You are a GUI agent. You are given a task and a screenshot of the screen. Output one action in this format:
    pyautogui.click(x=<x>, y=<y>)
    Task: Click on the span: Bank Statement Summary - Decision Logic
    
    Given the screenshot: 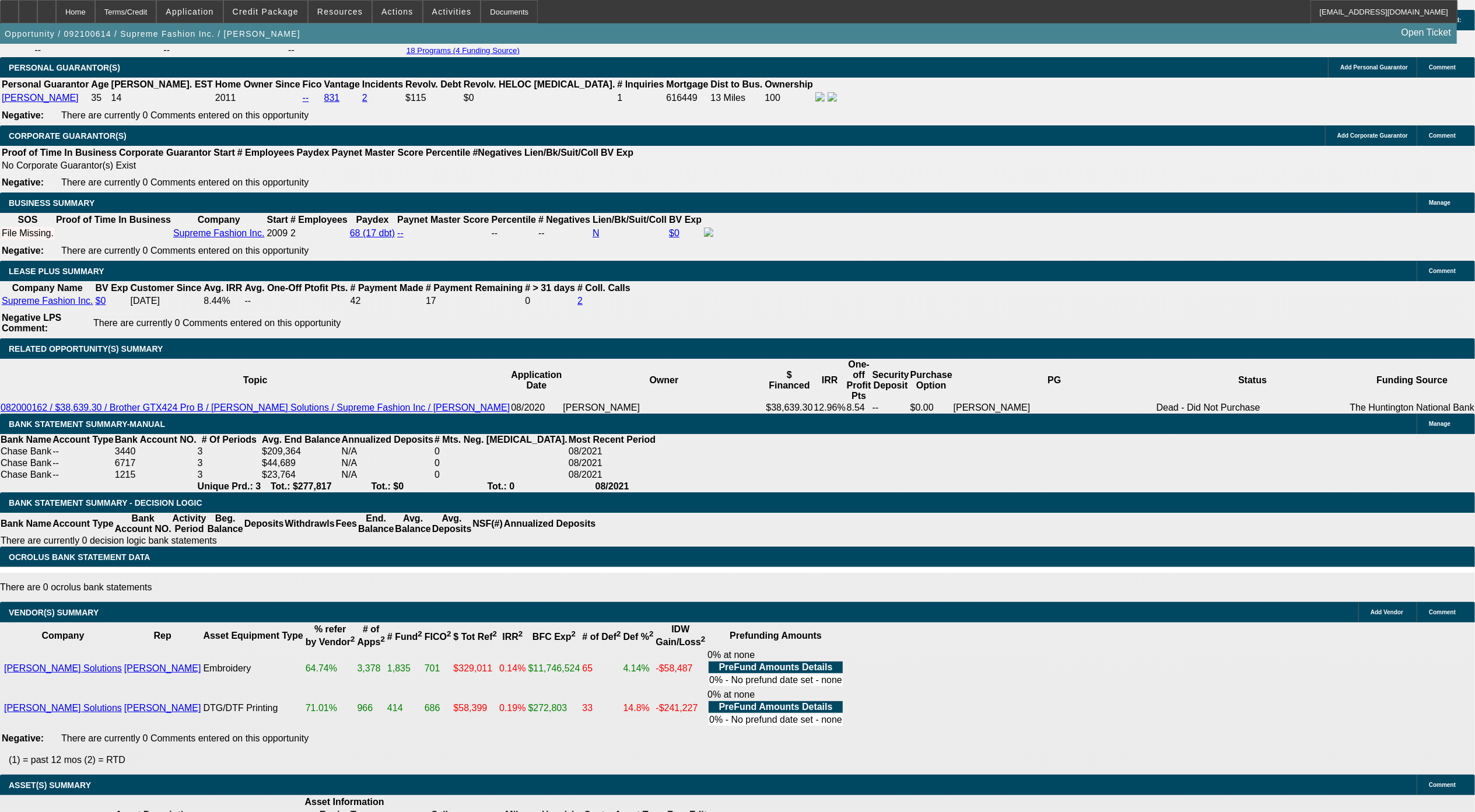 What is the action you would take?
    pyautogui.click(x=106, y=502)
    